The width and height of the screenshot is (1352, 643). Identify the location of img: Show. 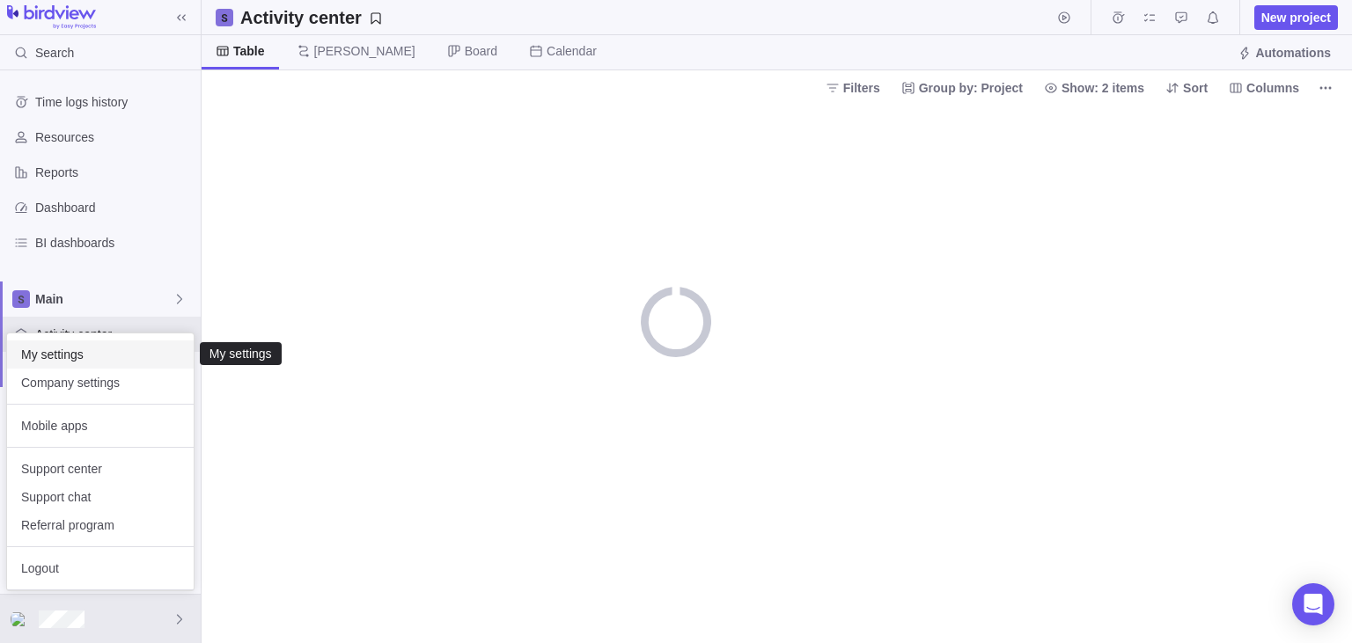
(21, 619).